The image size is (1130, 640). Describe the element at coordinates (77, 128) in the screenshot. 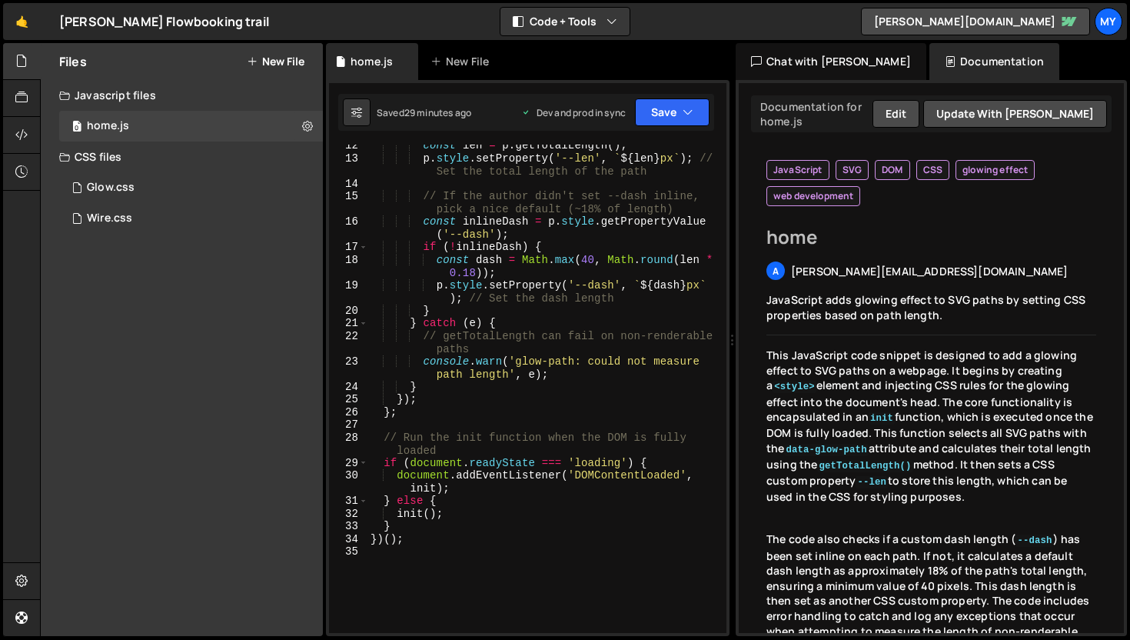

I see `span: 0` at that location.